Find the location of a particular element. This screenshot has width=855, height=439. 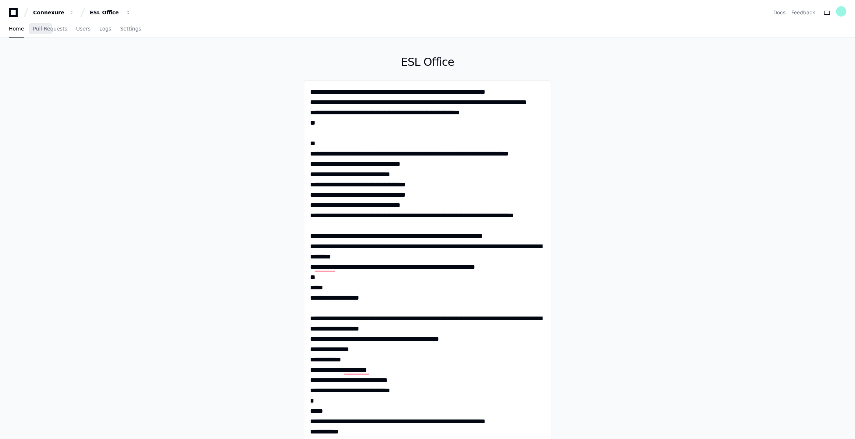

a: Home is located at coordinates (16, 29).